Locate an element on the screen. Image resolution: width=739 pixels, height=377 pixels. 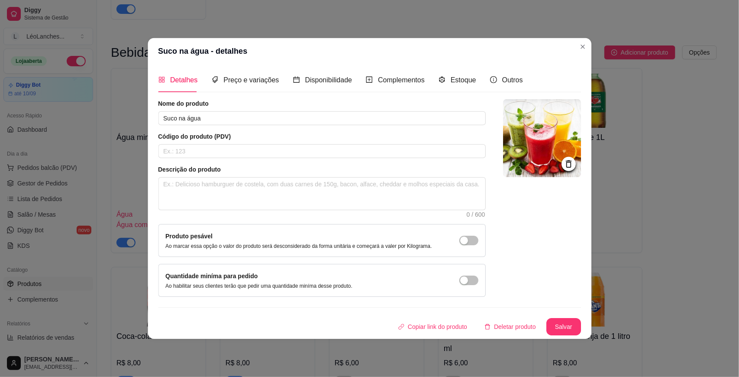
article: Código do produto (PDV) is located at coordinates (322, 136).